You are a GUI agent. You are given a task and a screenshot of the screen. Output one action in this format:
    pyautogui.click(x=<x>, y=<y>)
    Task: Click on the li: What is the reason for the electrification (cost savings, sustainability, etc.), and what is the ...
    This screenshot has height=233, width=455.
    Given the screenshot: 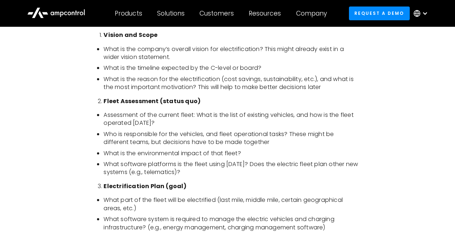 What is the action you would take?
    pyautogui.click(x=231, y=83)
    